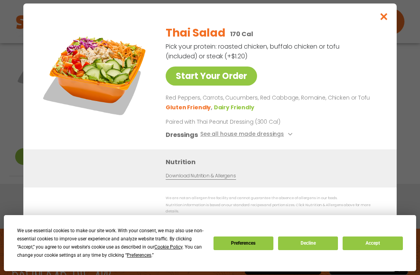 The width and height of the screenshot is (420, 275). Describe the element at coordinates (272, 98) in the screenshot. I see `p: Red Peppers, Carrots, Cucumbers, Red Cabbage, Romaine, Chicken or Tofu` at that location.